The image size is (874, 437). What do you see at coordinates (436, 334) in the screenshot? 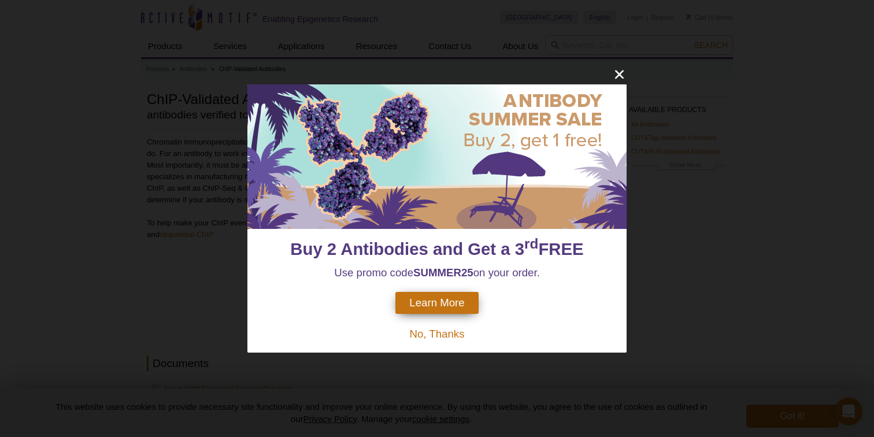
I see `span: No, Thanks` at bounding box center [436, 334].